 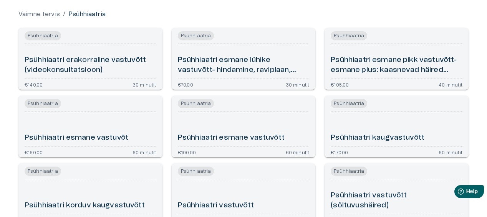 I want to click on p: €170.00, so click(x=339, y=152).